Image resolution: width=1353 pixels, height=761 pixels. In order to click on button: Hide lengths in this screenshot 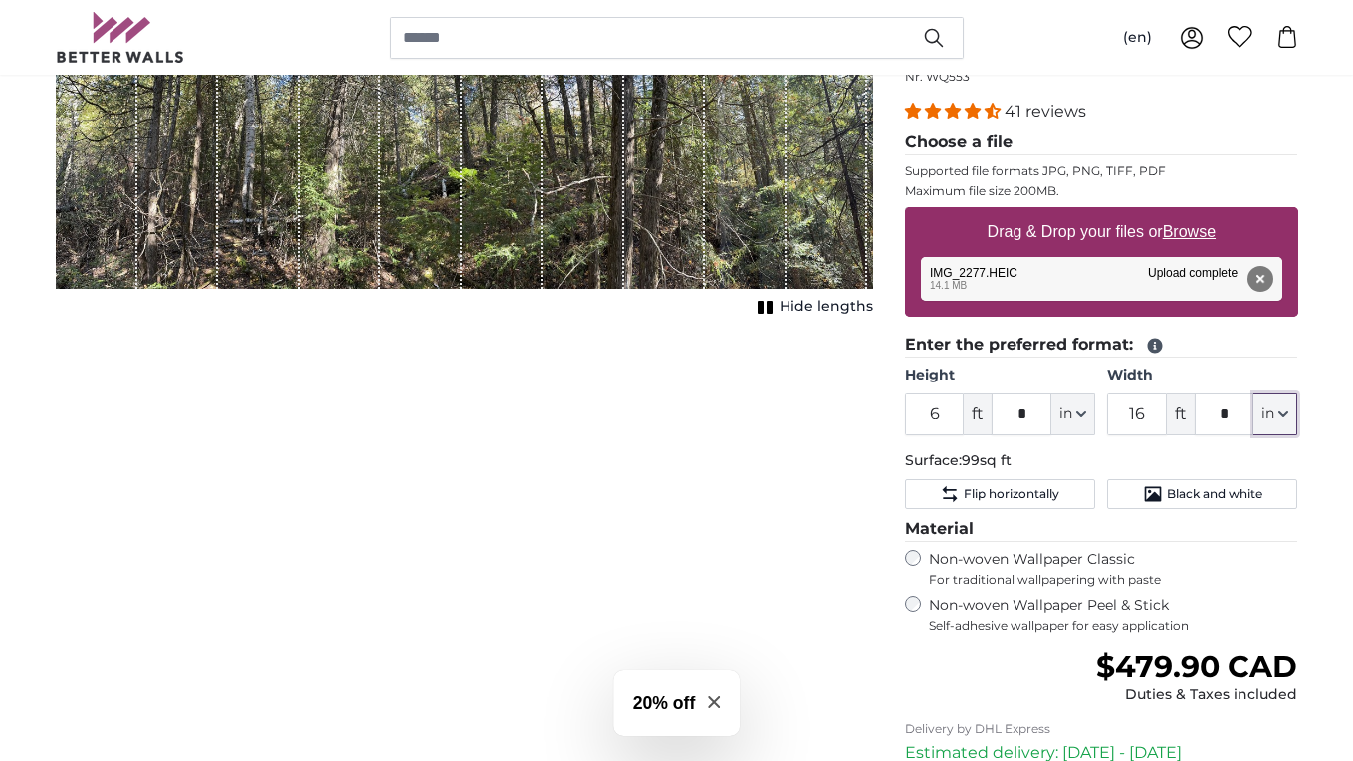, I will do `click(812, 307)`.